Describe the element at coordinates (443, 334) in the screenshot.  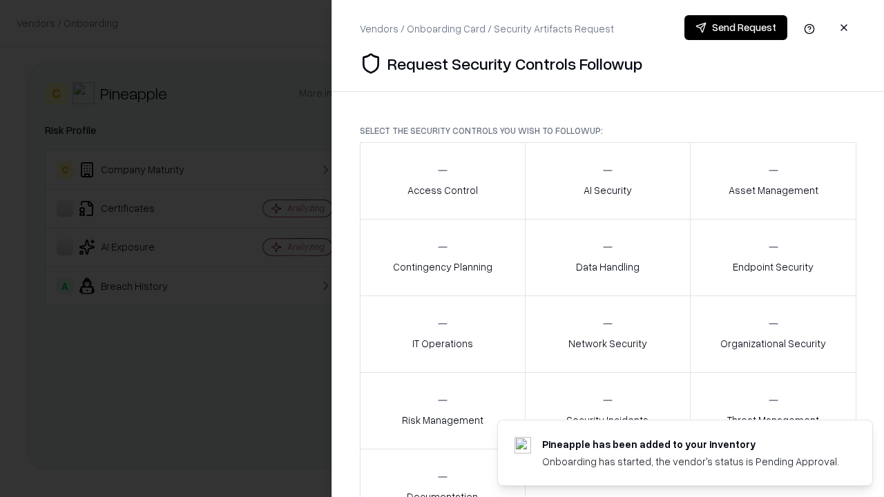
I see `button: IT Operations` at that location.